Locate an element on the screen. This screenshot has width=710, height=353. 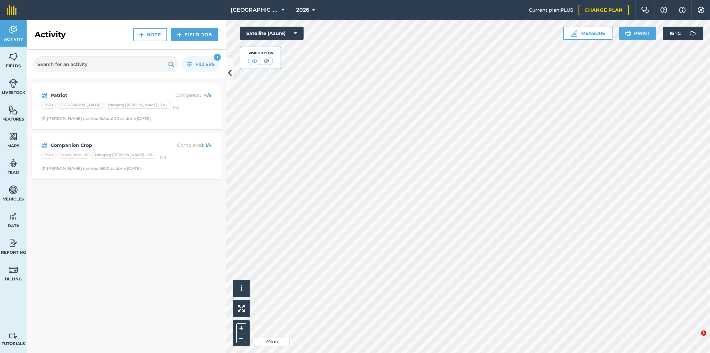
h2: Activity is located at coordinates (50, 35).